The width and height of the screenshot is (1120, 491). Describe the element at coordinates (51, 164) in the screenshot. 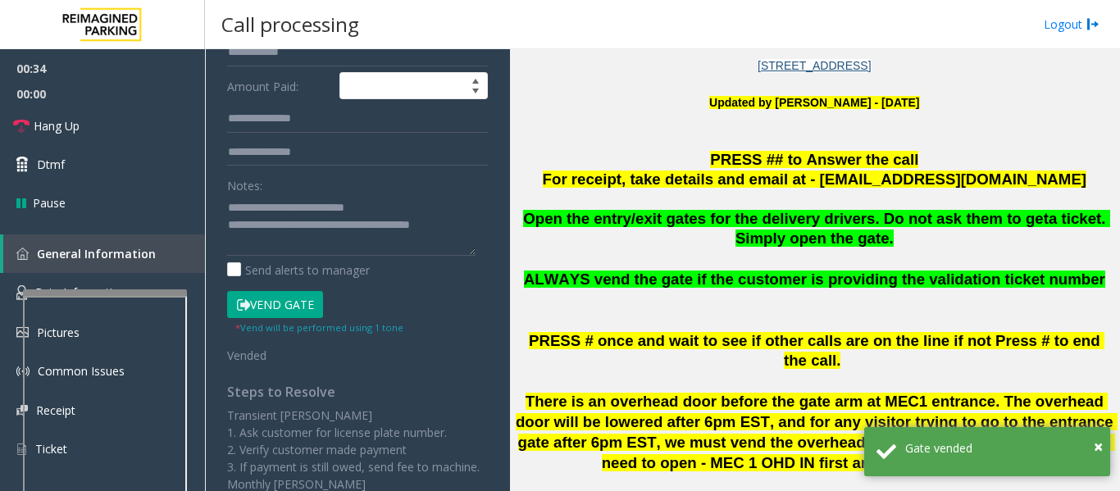

I see `span: Dtmf` at that location.